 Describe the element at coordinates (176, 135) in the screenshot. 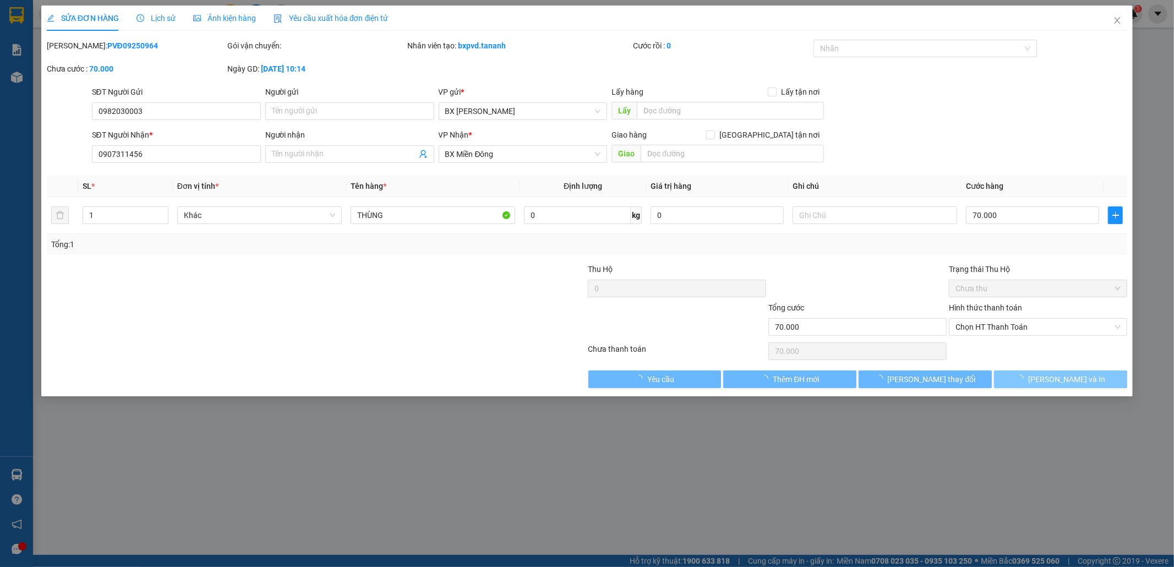

I see `div: SĐT Người Nhận` at that location.